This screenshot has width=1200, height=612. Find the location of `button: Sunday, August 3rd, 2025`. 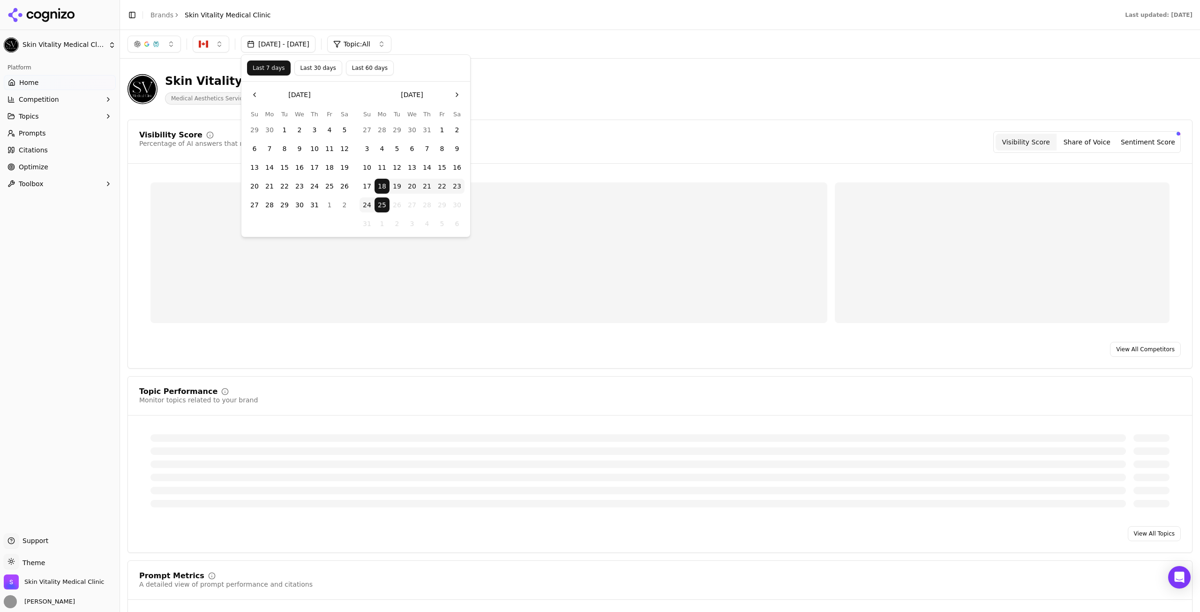

button: Sunday, August 3rd, 2025 is located at coordinates (367, 149).